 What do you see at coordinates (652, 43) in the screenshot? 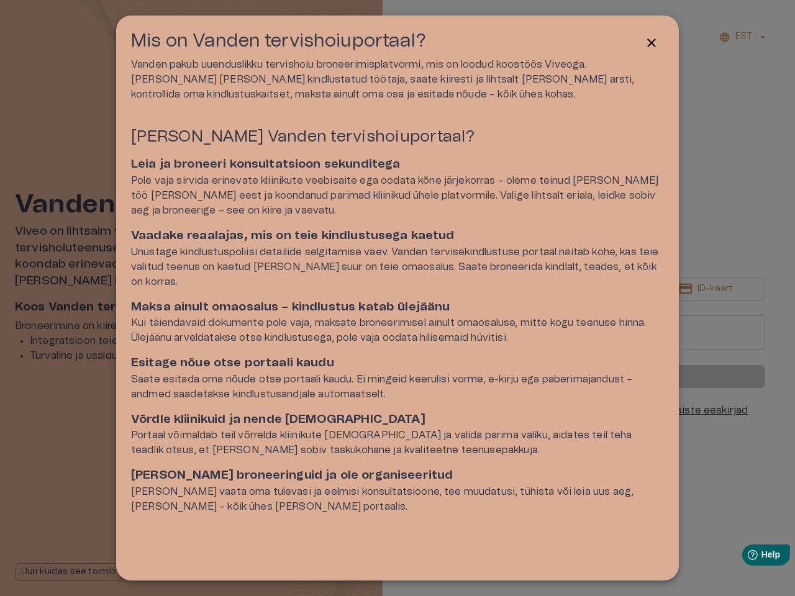
I see `button: Close information modal` at bounding box center [652, 43].